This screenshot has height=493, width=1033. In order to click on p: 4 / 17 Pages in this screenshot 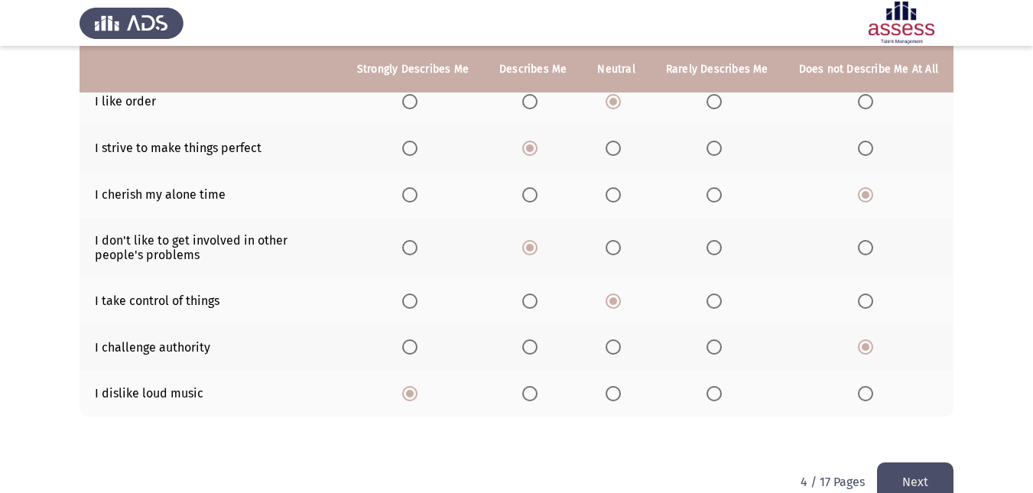, I will do `click(833, 482)`.